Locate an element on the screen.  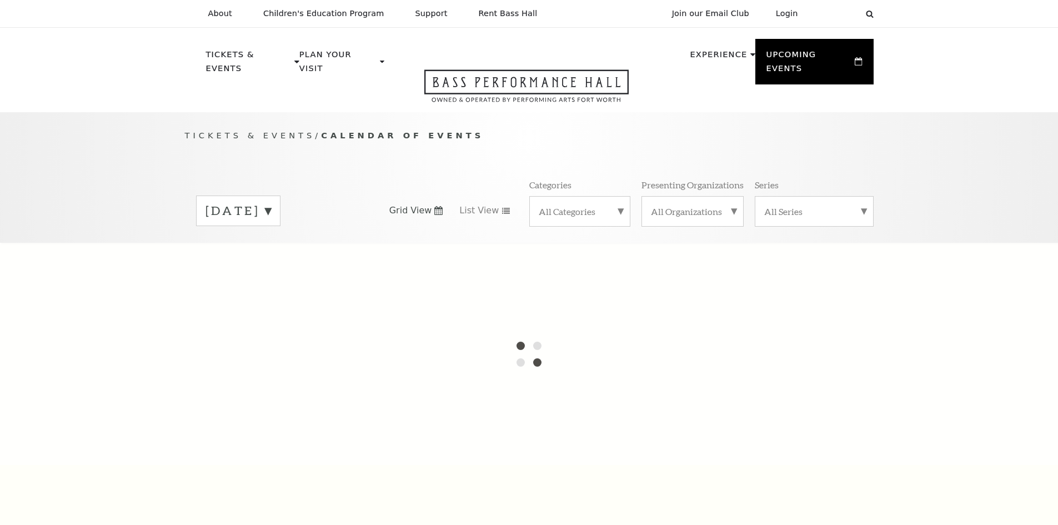
p: Plan Your Visit is located at coordinates (338, 64).